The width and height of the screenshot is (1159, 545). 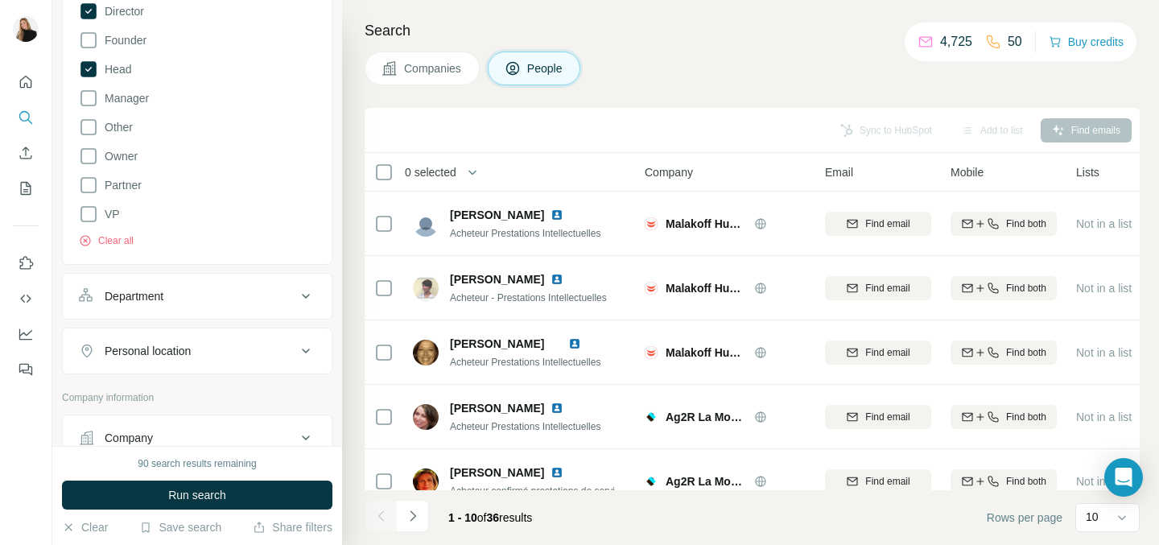 I want to click on span: Acheteur - Prestations Intellectuelles, so click(x=528, y=298).